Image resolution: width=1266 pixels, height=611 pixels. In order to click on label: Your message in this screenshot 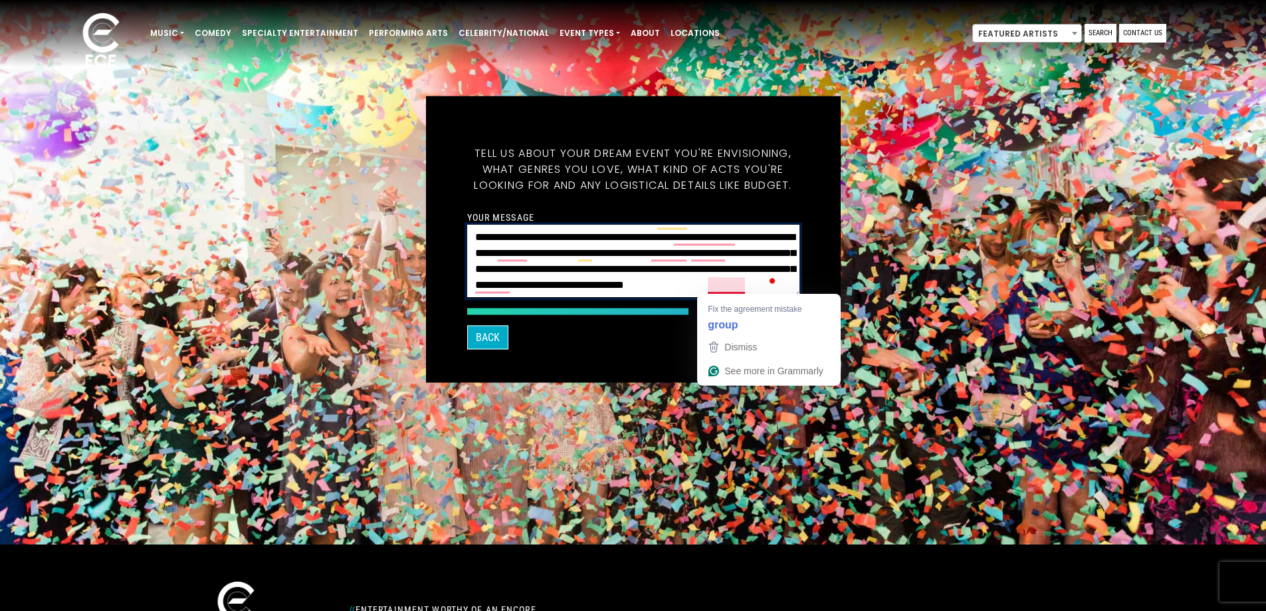, I will do `click(500, 217)`.